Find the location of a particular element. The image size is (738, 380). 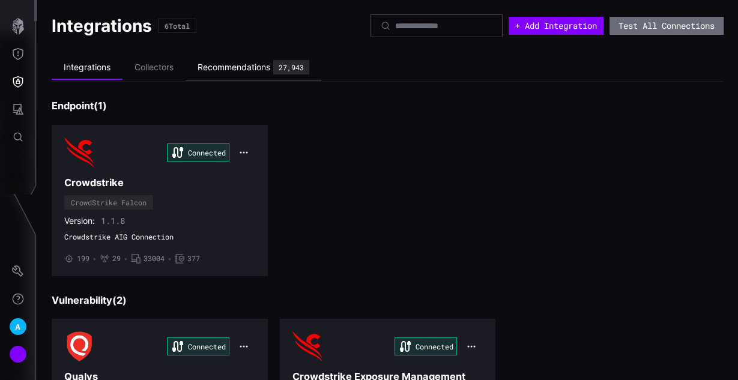

span: Version: is located at coordinates (79, 221).